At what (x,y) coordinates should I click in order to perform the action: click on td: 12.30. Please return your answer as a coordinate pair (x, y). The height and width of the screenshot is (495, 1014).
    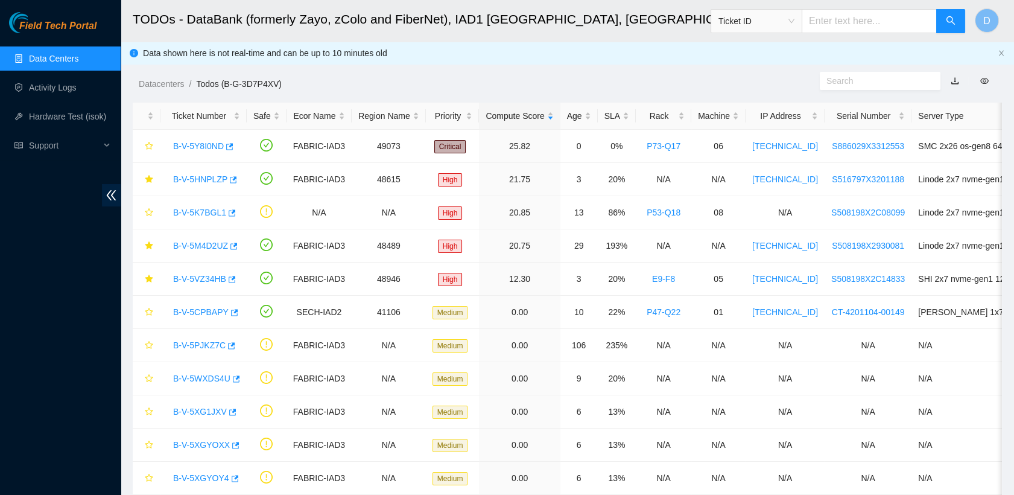
    Looking at the image, I should click on (519, 279).